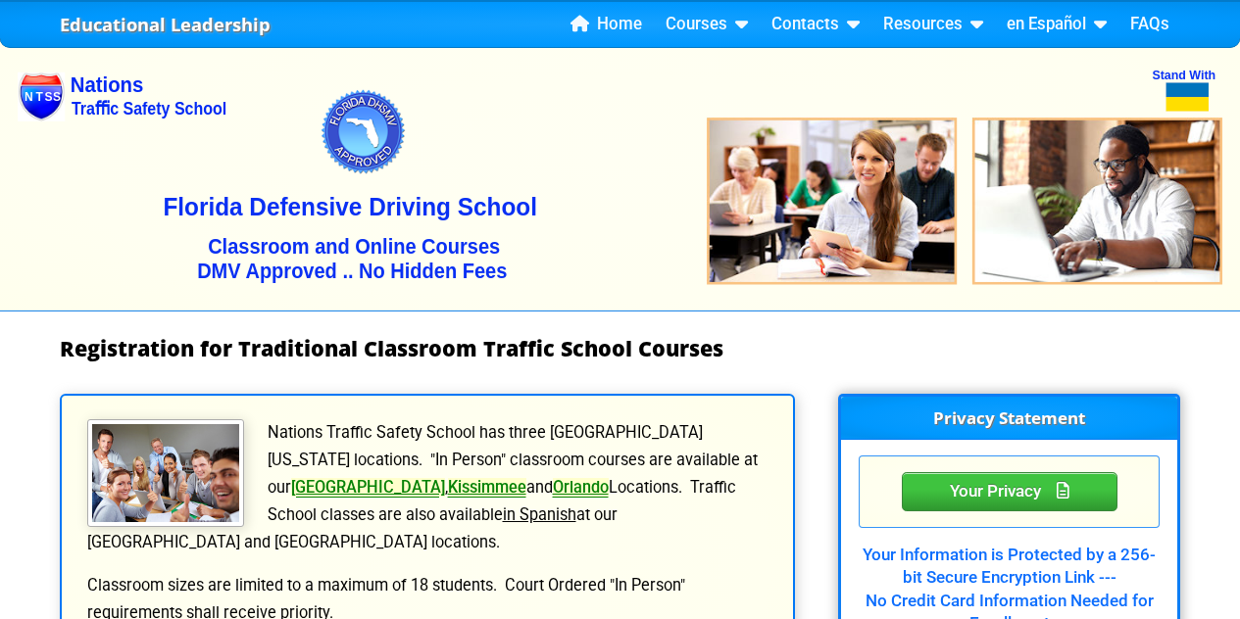 The height and width of the screenshot is (619, 1240). What do you see at coordinates (1056, 24) in the screenshot?
I see `a: en Español` at bounding box center [1056, 24].